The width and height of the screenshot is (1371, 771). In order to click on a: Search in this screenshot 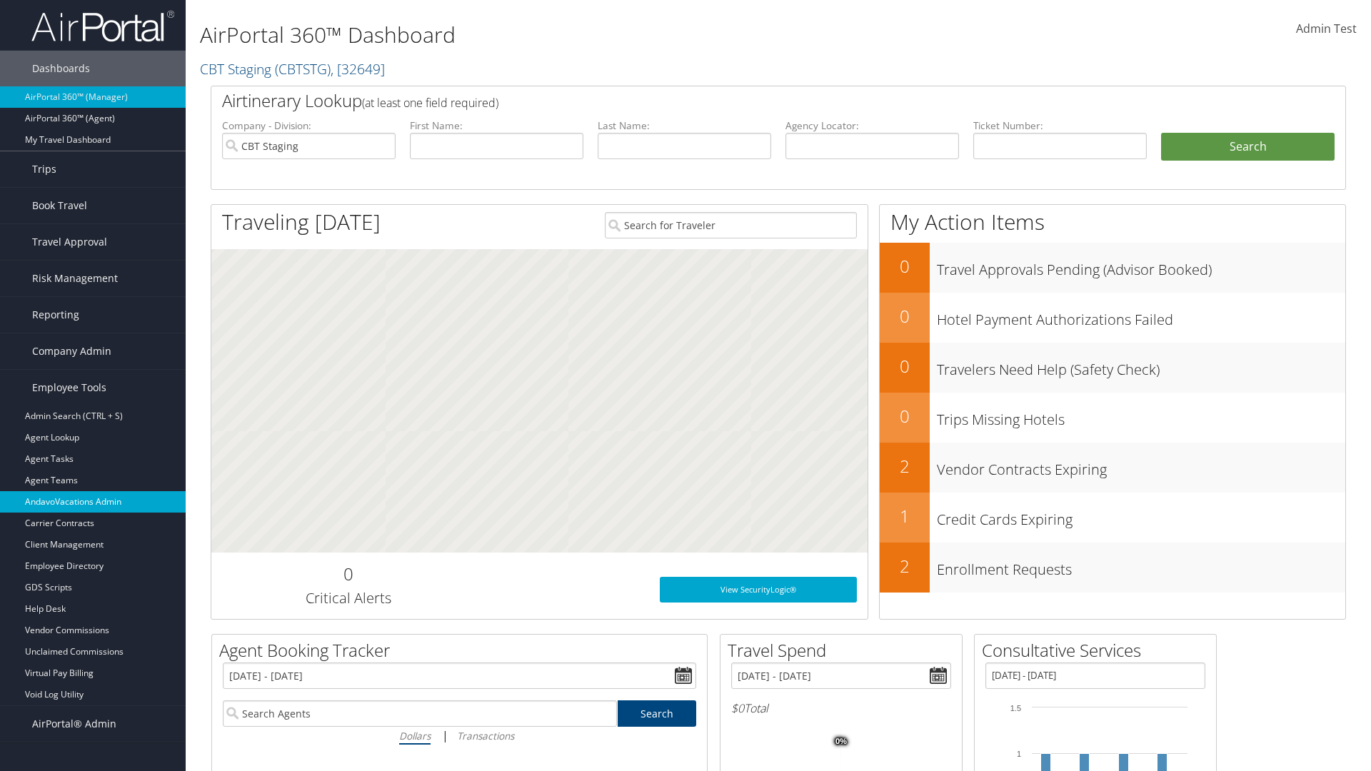, I will do `click(657, 713)`.